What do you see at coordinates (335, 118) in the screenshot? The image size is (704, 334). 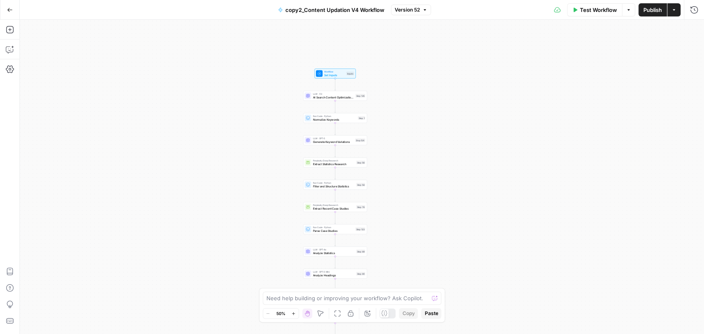 I see `div: Run Code · PythonNormalize KeywordsStep 1` at bounding box center [335, 118].